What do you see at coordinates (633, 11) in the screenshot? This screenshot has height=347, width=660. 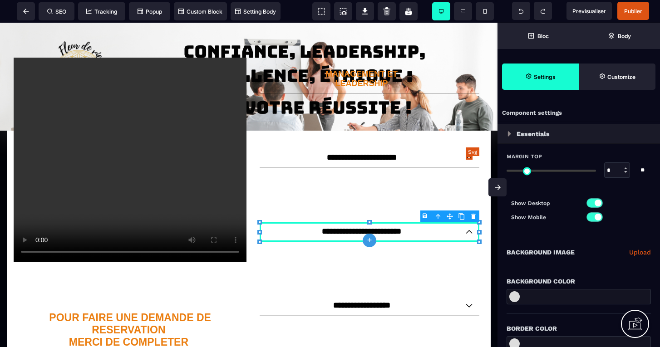 I see `span: Publier` at bounding box center [633, 11].